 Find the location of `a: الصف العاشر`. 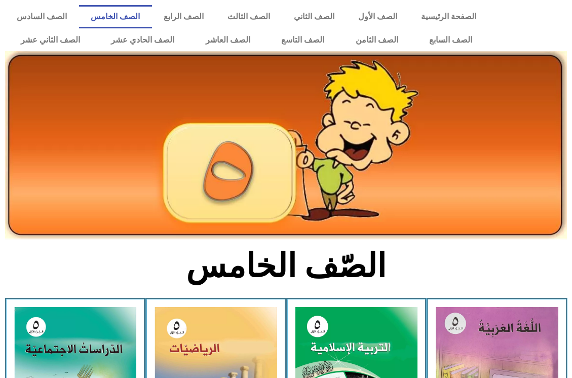

a: الصف العاشر is located at coordinates (228, 40).